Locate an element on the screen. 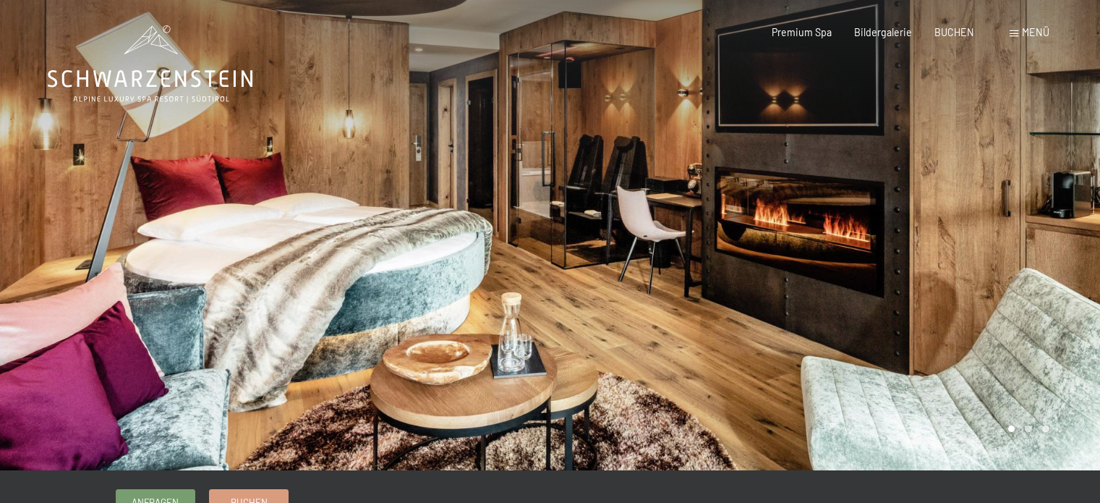 Image resolution: width=1100 pixels, height=503 pixels. a: BUCHEN is located at coordinates (954, 32).